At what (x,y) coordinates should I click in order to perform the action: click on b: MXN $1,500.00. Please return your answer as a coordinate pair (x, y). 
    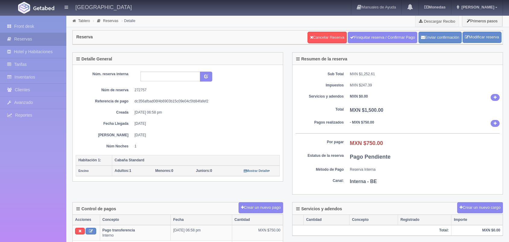
    Looking at the image, I should click on (366, 110).